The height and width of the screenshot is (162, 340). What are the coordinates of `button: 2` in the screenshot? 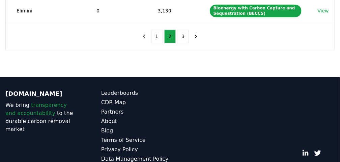 It's located at (170, 37).